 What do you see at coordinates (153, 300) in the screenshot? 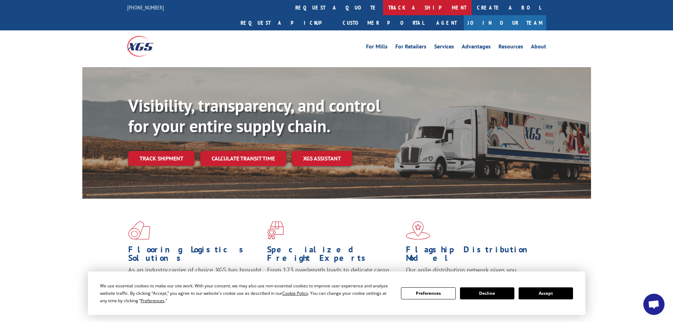
I see `span: Preferences` at bounding box center [153, 300].